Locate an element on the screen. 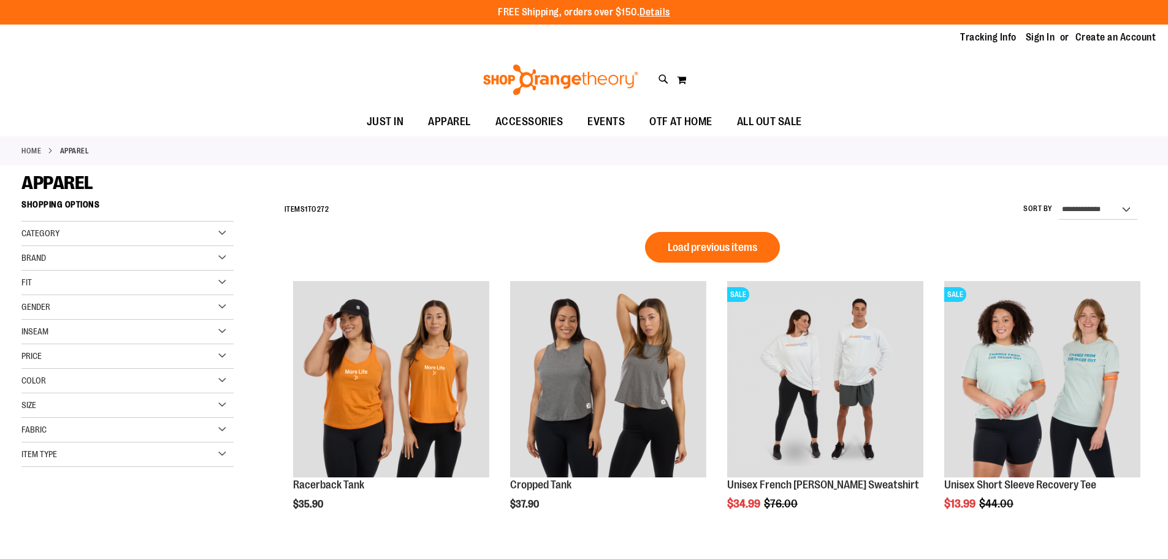 The width and height of the screenshot is (1168, 559). label: Sort By is located at coordinates (1038, 208).